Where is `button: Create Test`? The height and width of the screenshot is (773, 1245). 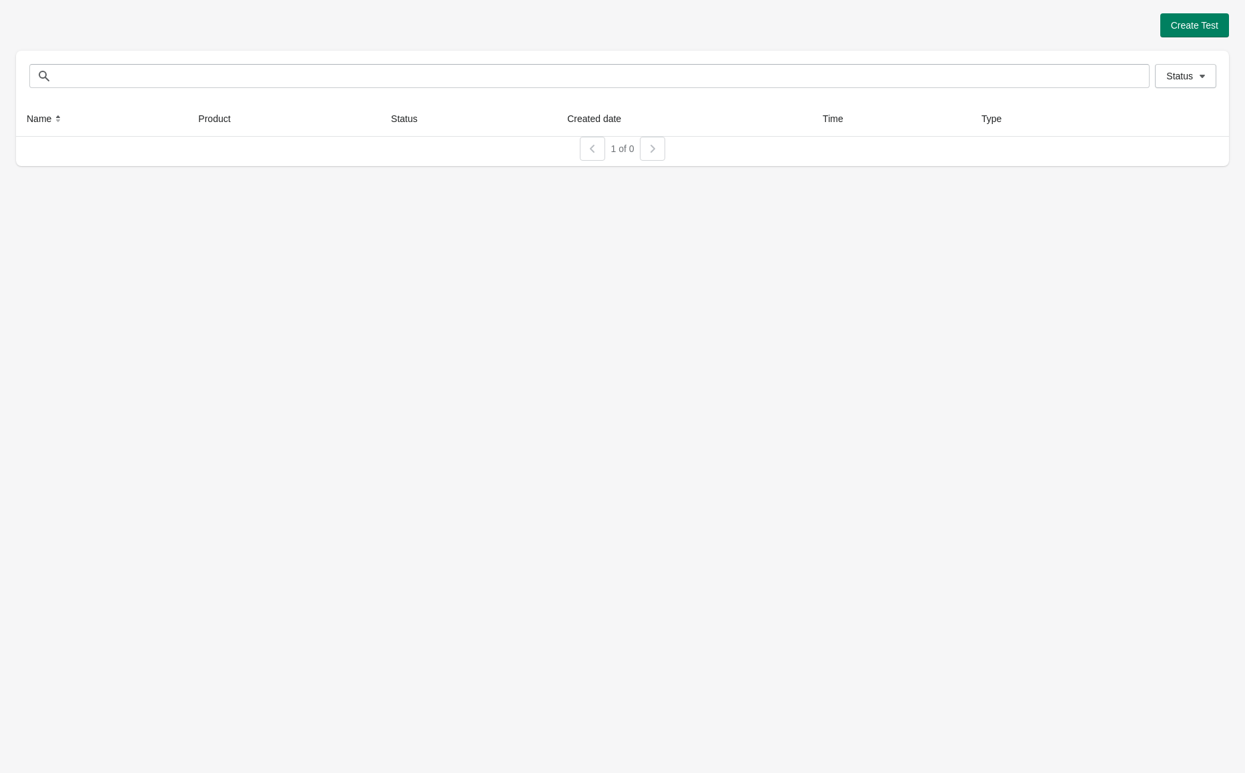 button: Create Test is located at coordinates (1194, 25).